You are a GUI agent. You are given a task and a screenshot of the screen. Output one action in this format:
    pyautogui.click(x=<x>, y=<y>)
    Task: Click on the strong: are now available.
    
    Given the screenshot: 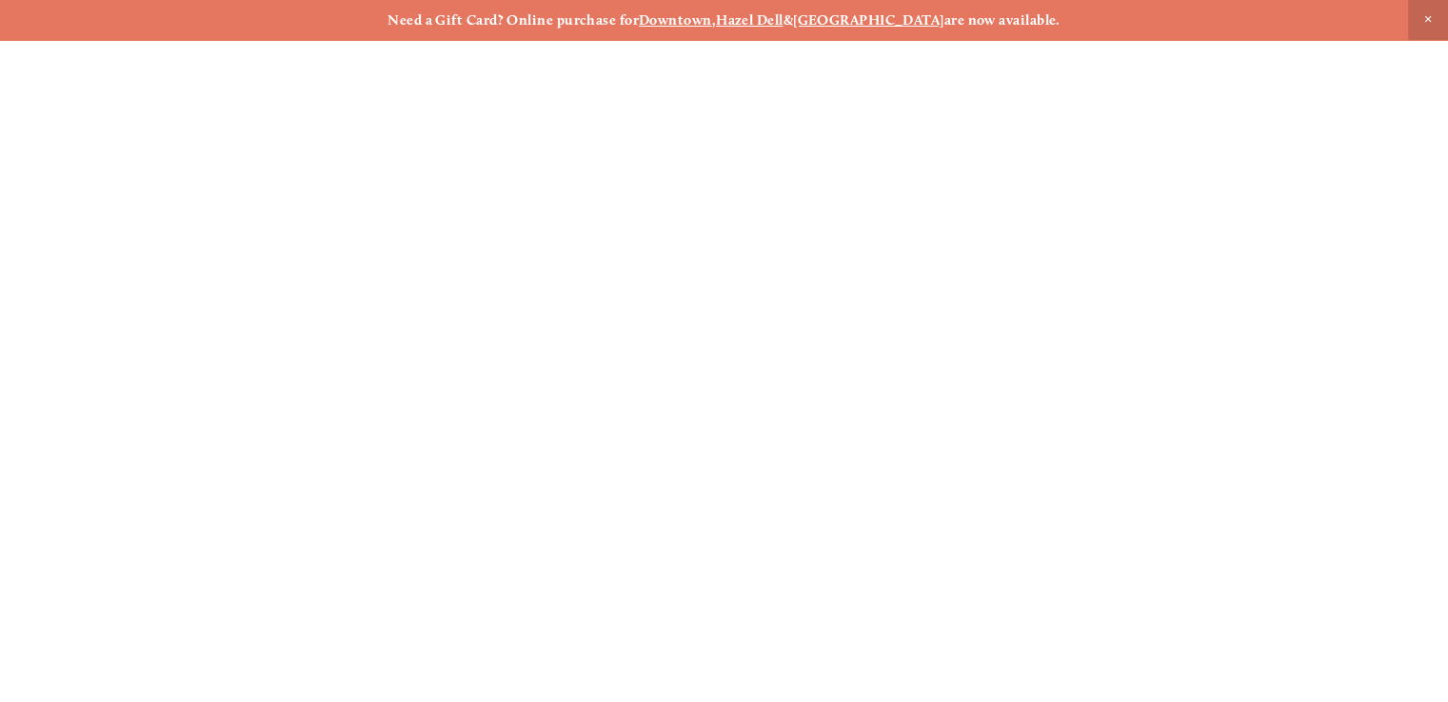 What is the action you would take?
    pyautogui.click(x=1002, y=20)
    